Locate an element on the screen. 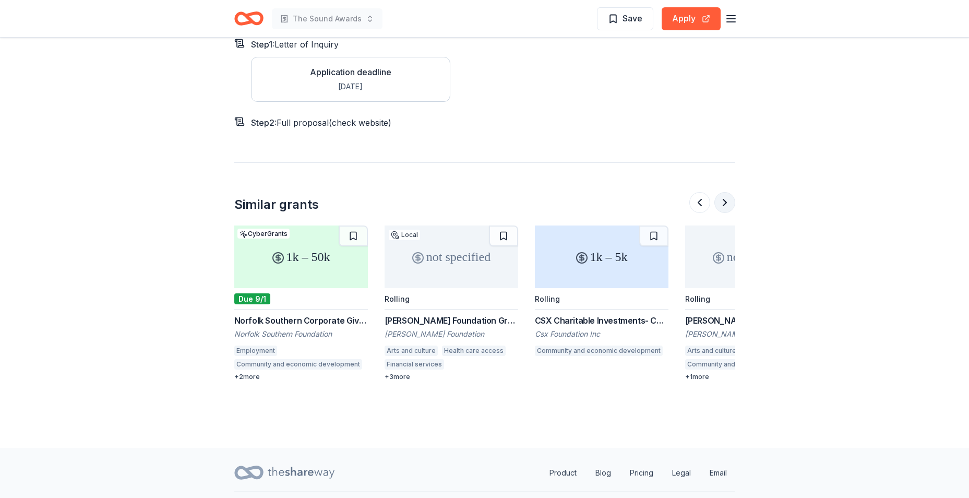 This screenshot has height=498, width=969. div: Norfolk Southern Foundation is located at coordinates (301, 334).